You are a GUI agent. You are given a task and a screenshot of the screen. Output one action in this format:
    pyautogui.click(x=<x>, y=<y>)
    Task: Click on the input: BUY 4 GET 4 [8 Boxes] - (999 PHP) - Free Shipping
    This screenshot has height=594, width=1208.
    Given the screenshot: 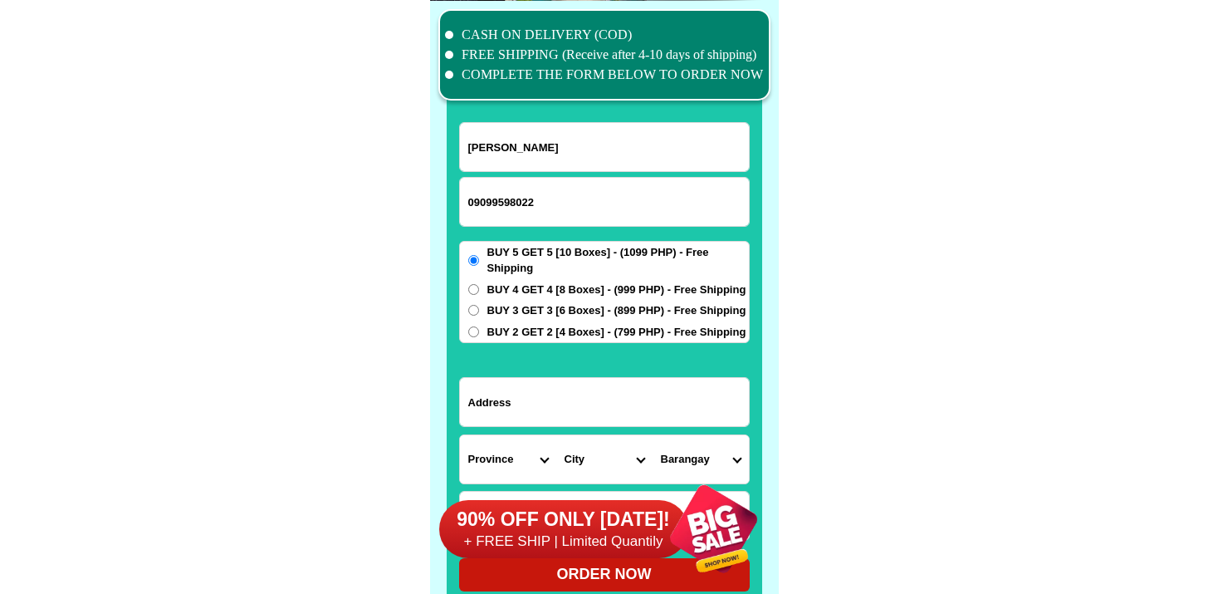 What is the action you would take?
    pyautogui.click(x=473, y=289)
    